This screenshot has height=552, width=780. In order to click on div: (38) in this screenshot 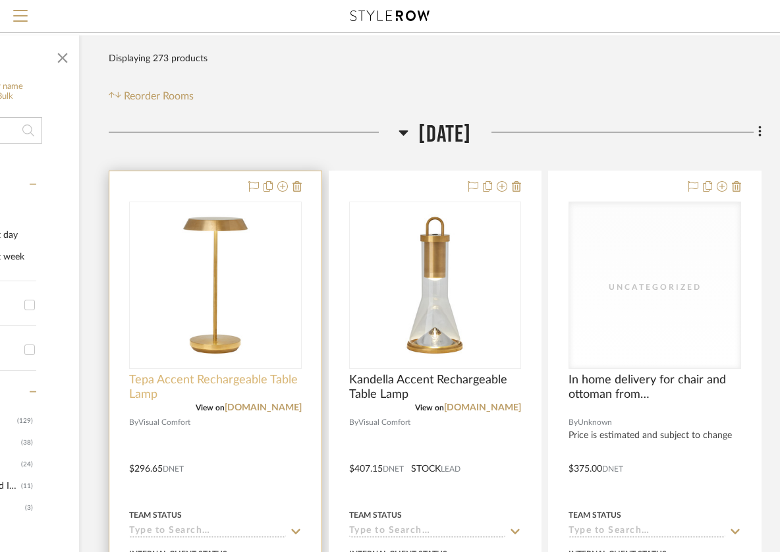, I will do `click(27, 442)`.